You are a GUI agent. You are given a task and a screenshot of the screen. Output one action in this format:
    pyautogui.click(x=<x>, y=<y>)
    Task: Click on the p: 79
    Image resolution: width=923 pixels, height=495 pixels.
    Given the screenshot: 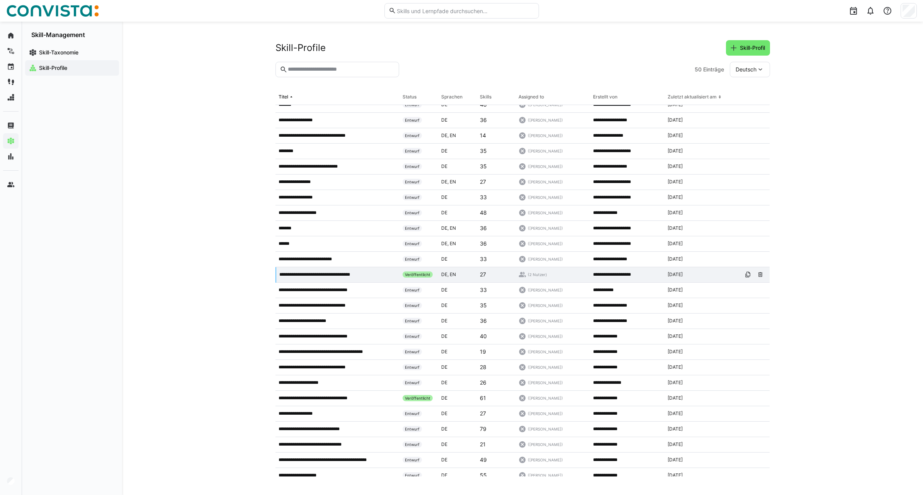 What is the action you would take?
    pyautogui.click(x=483, y=429)
    